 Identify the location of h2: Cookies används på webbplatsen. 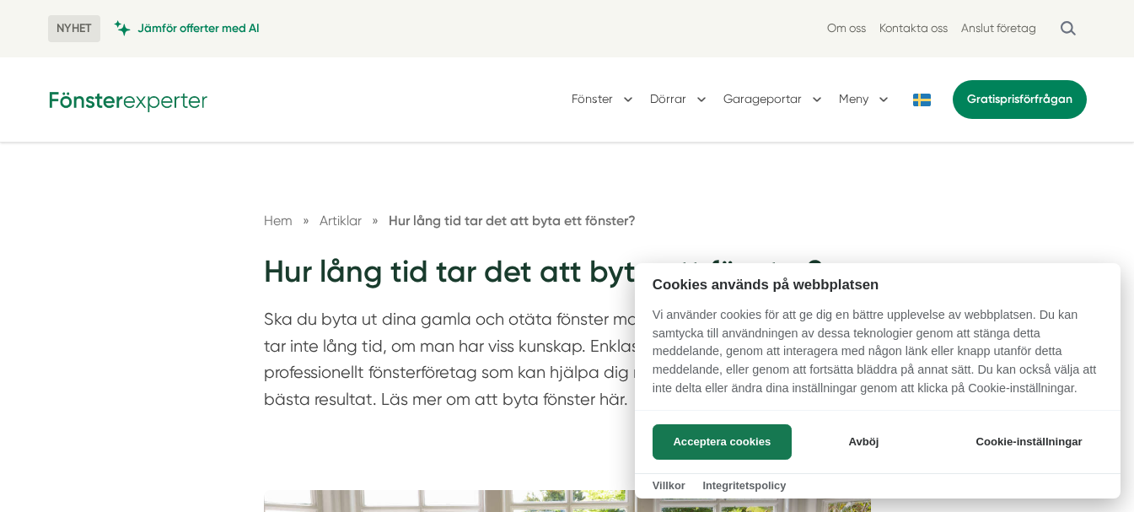
(878, 284).